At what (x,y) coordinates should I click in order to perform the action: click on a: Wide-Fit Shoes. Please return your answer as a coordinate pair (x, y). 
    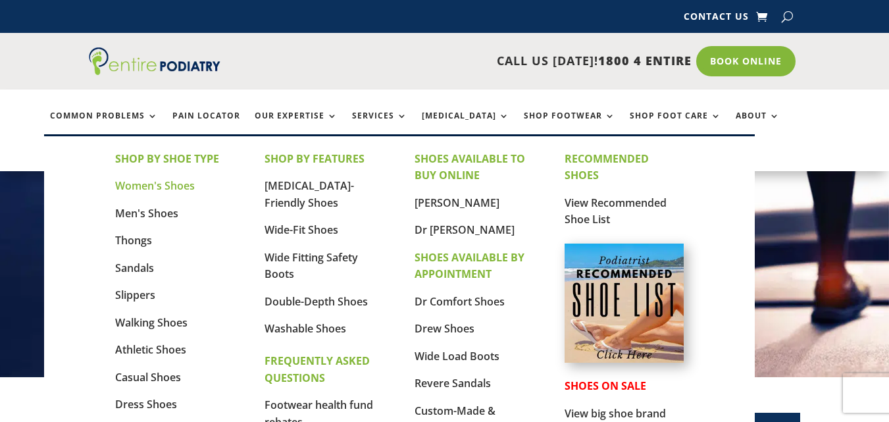
    Looking at the image, I should click on (301, 230).